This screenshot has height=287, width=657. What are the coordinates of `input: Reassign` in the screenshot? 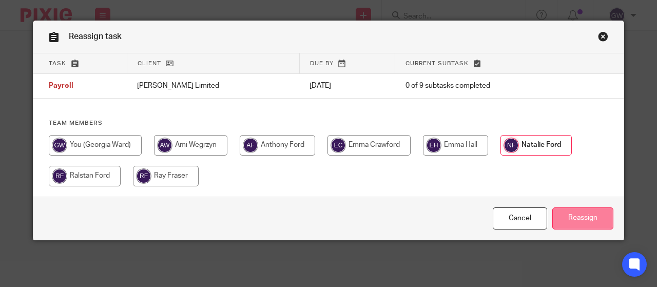 It's located at (582, 218).